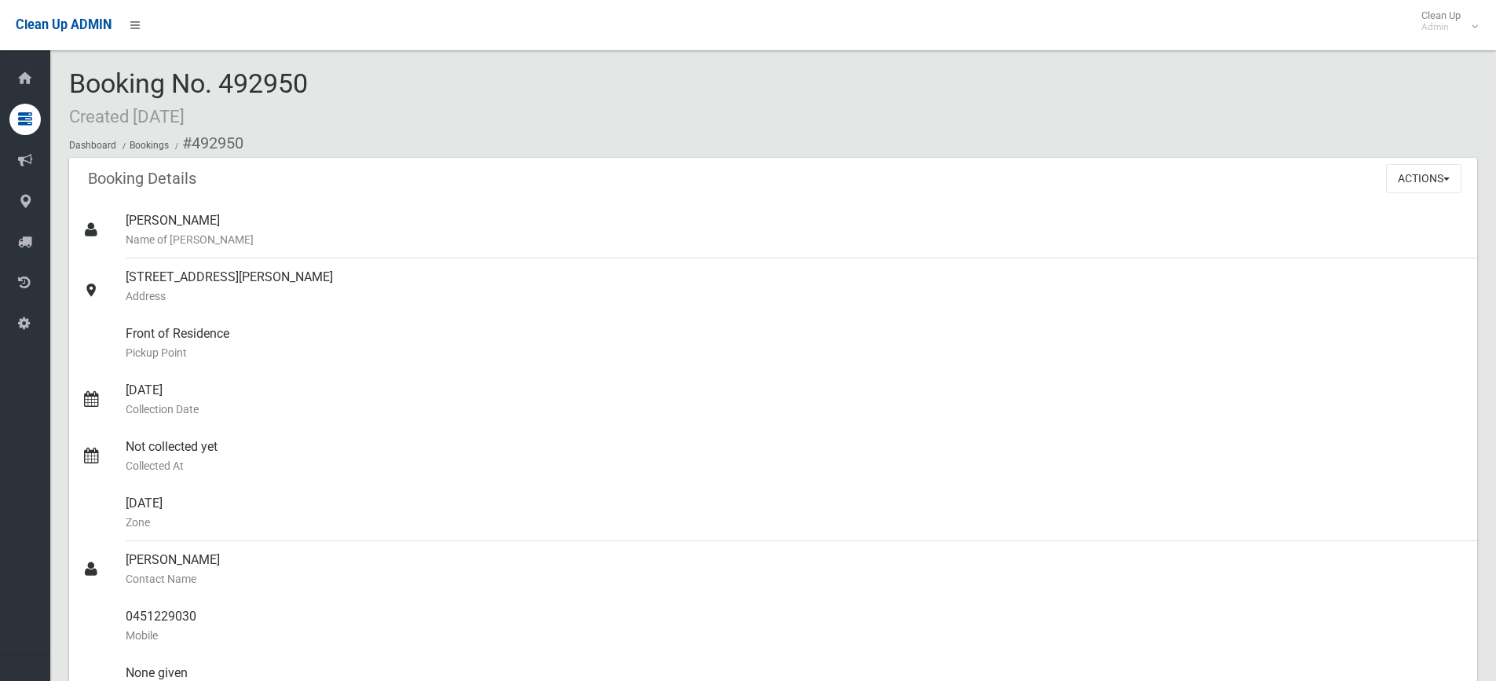 The width and height of the screenshot is (1496, 681). I want to click on header: Booking Details, so click(142, 178).